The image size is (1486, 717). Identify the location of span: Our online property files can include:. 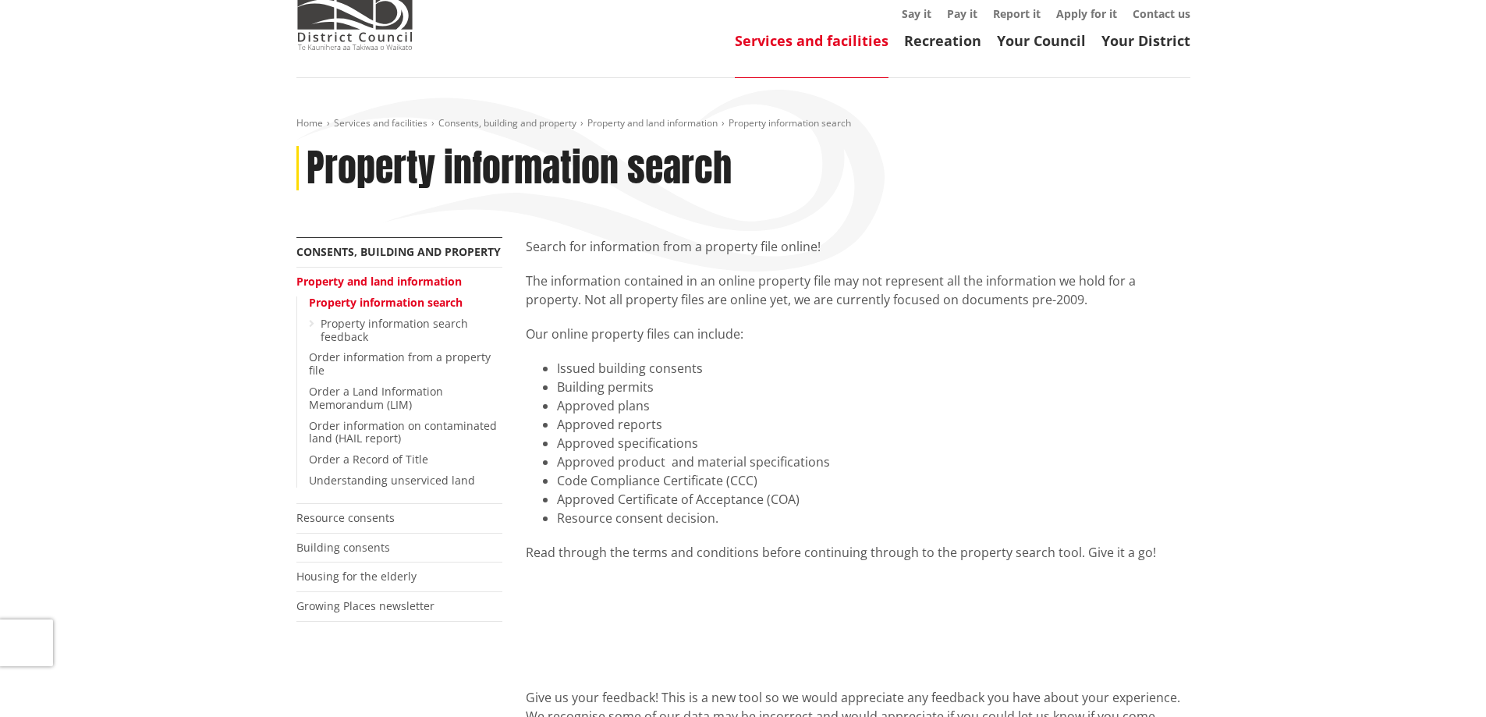
(634, 334).